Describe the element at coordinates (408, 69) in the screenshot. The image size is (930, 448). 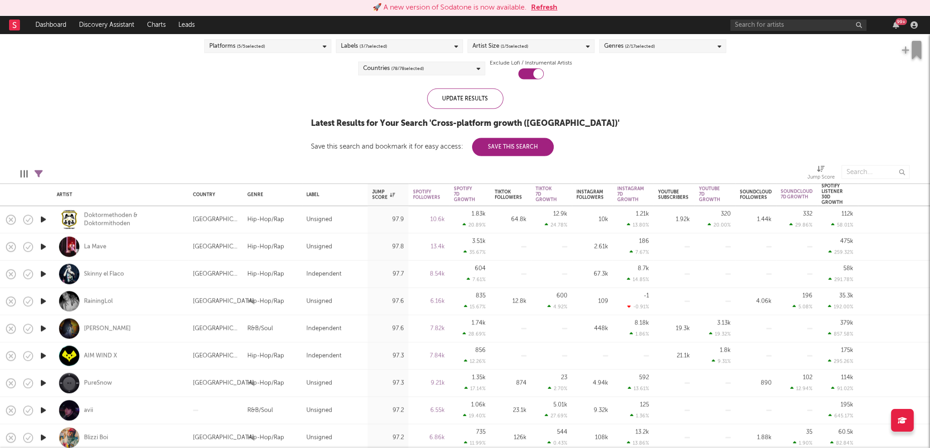
I see `span: ( 78 / 78 selected)` at that location.